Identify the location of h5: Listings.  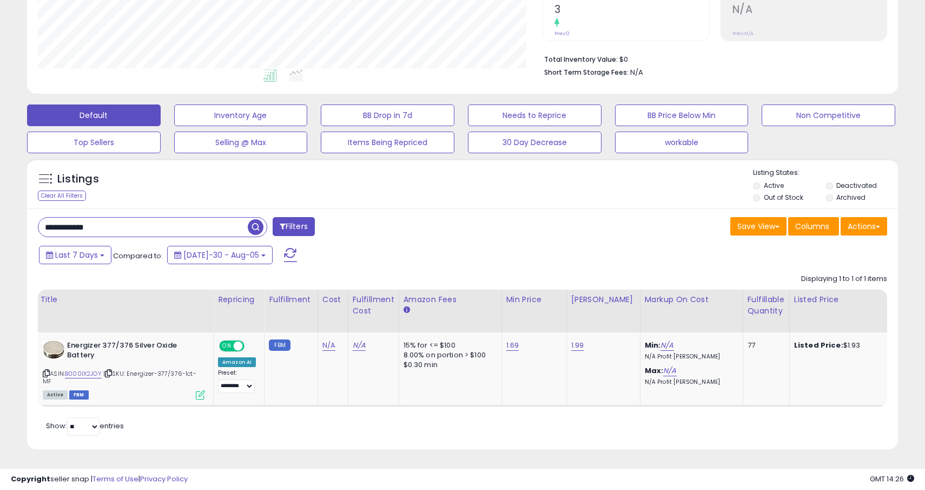
(78, 179).